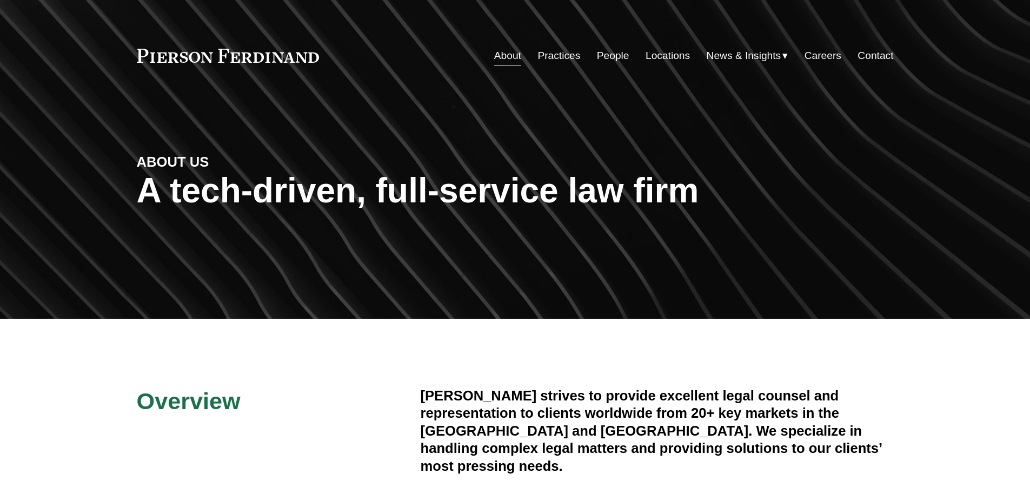  I want to click on a: Locations, so click(668, 56).